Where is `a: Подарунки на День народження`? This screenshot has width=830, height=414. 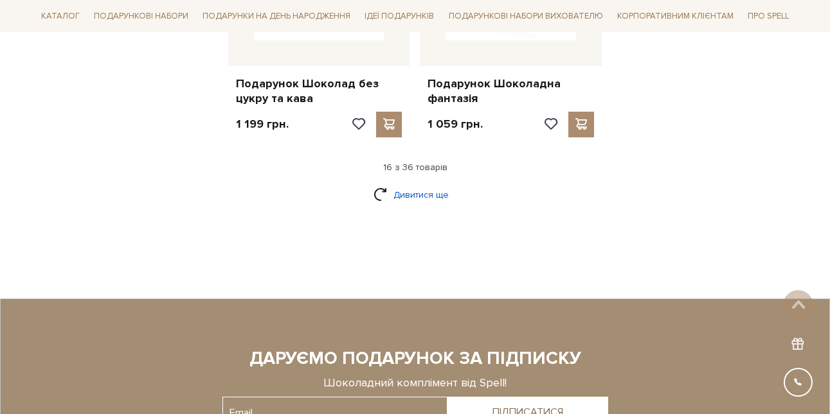 a: Подарунки на День народження is located at coordinates (276, 16).